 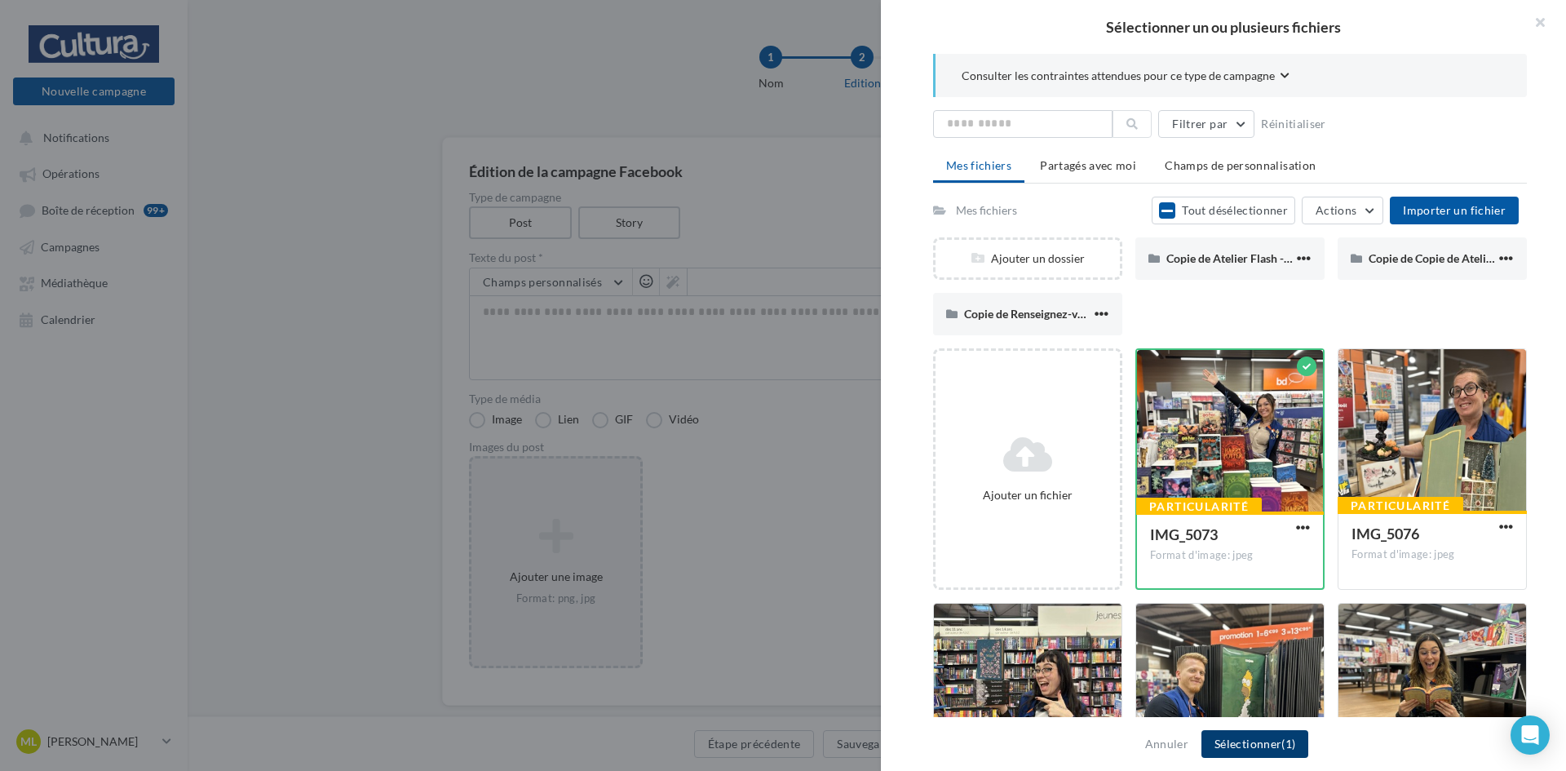 I want to click on span: Importer un fichier, so click(x=1454, y=210).